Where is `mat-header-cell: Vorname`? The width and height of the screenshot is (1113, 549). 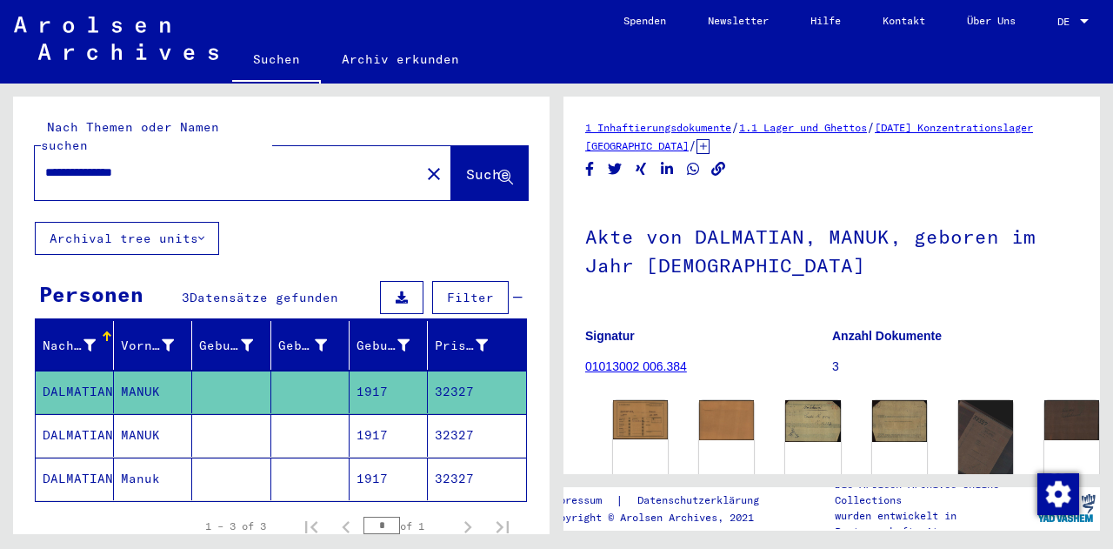 mat-header-cell: Vorname is located at coordinates (153, 345).